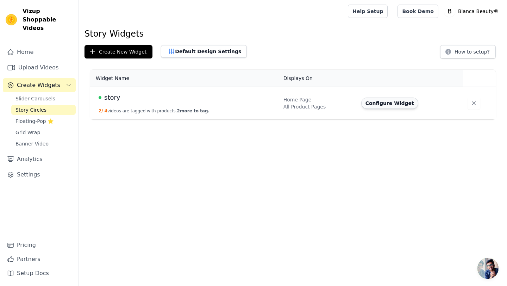 The width and height of the screenshot is (507, 286). Describe the element at coordinates (101, 111) in the screenshot. I see `span: 2 /` at that location.